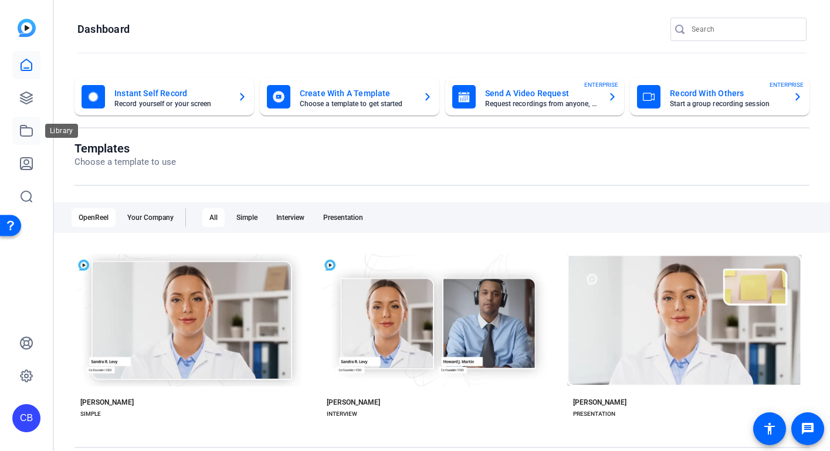 This screenshot has height=451, width=830. I want to click on div: OpenReel, so click(93, 218).